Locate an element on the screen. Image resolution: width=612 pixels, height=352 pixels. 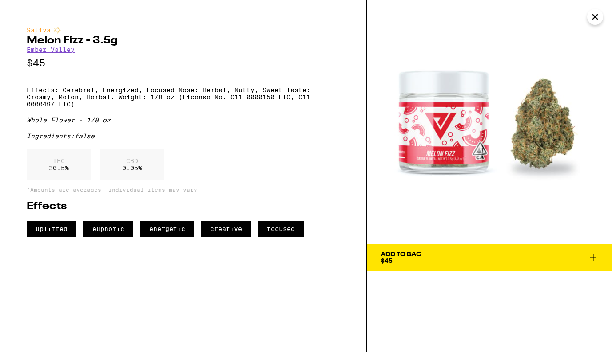
img: sativaColor.svg is located at coordinates (57, 30).